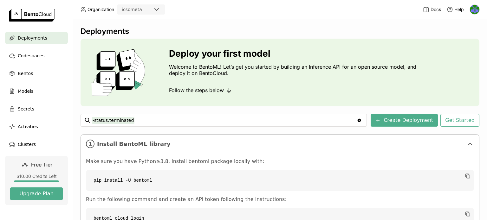  Describe the element at coordinates (119, 73) in the screenshot. I see `img: cover onboarding` at that location.